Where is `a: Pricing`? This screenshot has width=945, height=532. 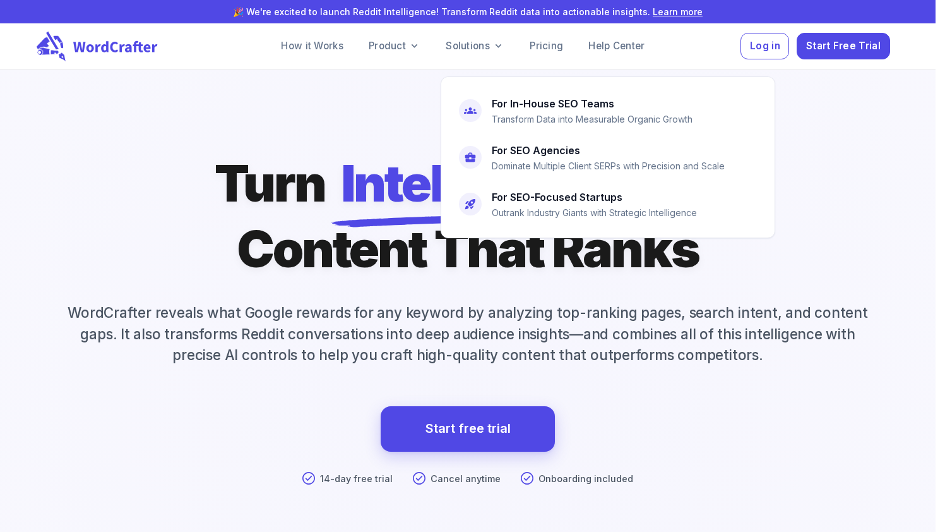 a: Pricing is located at coordinates (546, 46).